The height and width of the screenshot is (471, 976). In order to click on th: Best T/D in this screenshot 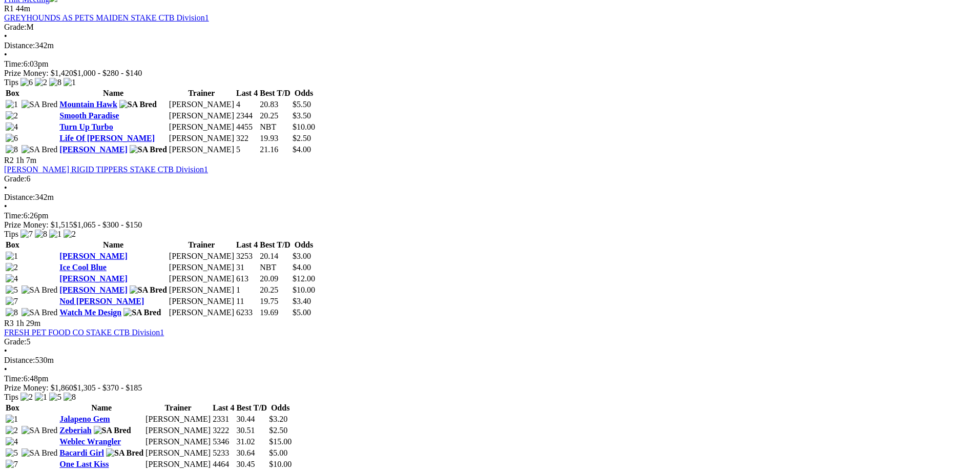, I will do `click(252, 408)`.